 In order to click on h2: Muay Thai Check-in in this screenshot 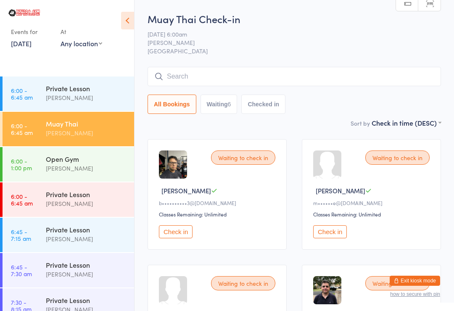, I will do `click(294, 19)`.